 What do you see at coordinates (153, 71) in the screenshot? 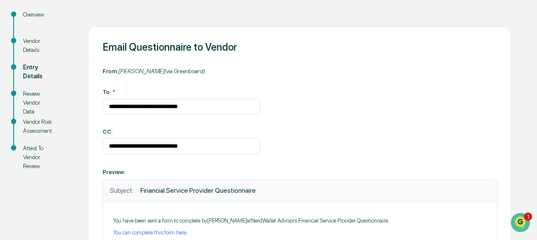
I see `label: From:` at bounding box center [153, 71].